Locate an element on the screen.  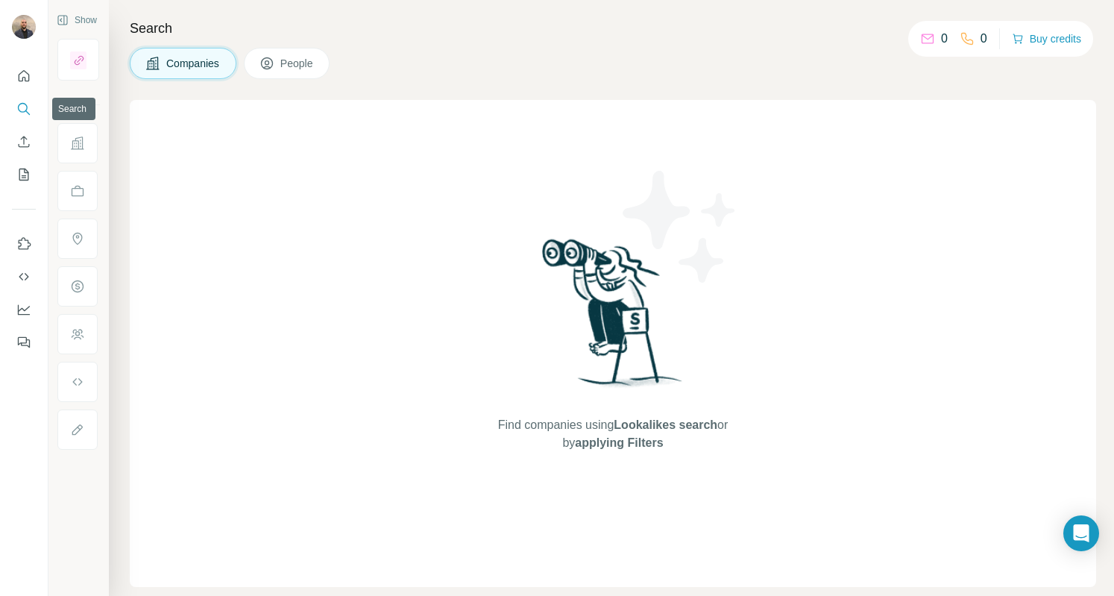
button: Search is located at coordinates (24, 109).